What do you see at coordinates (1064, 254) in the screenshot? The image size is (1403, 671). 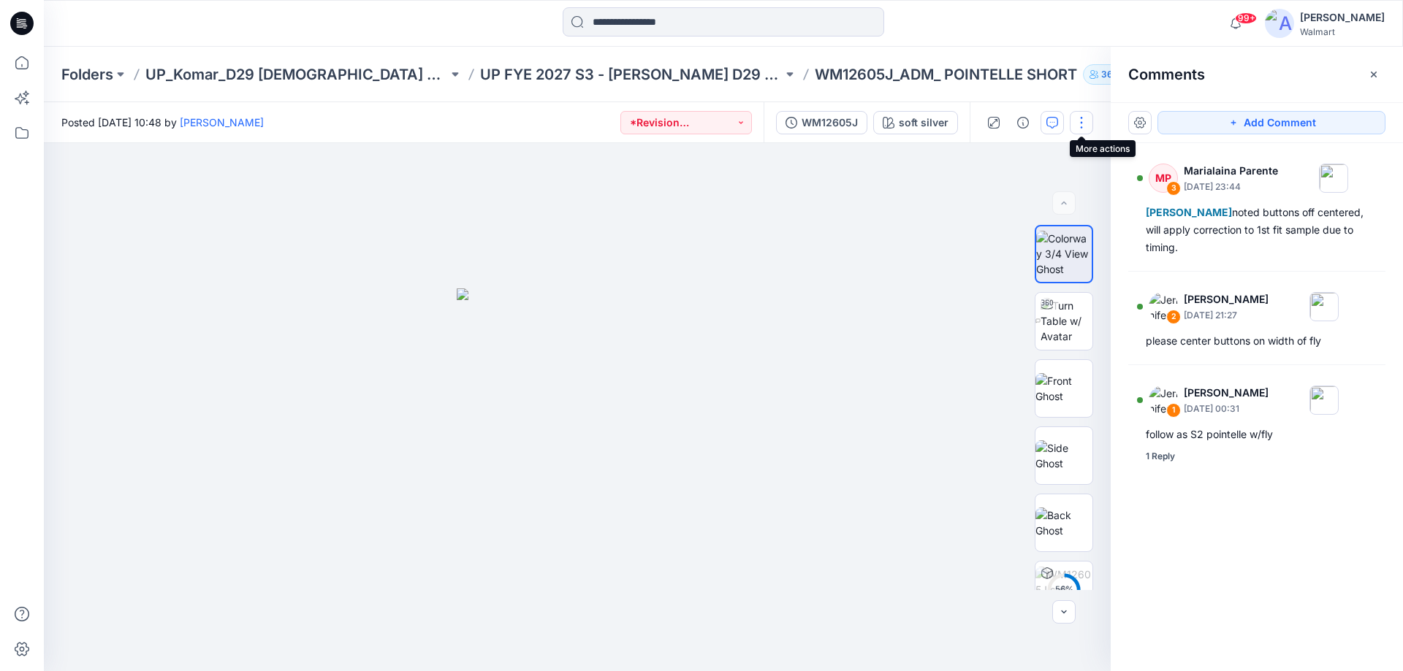 I see `img: Colorway 3/4 View Ghost` at bounding box center [1064, 254].